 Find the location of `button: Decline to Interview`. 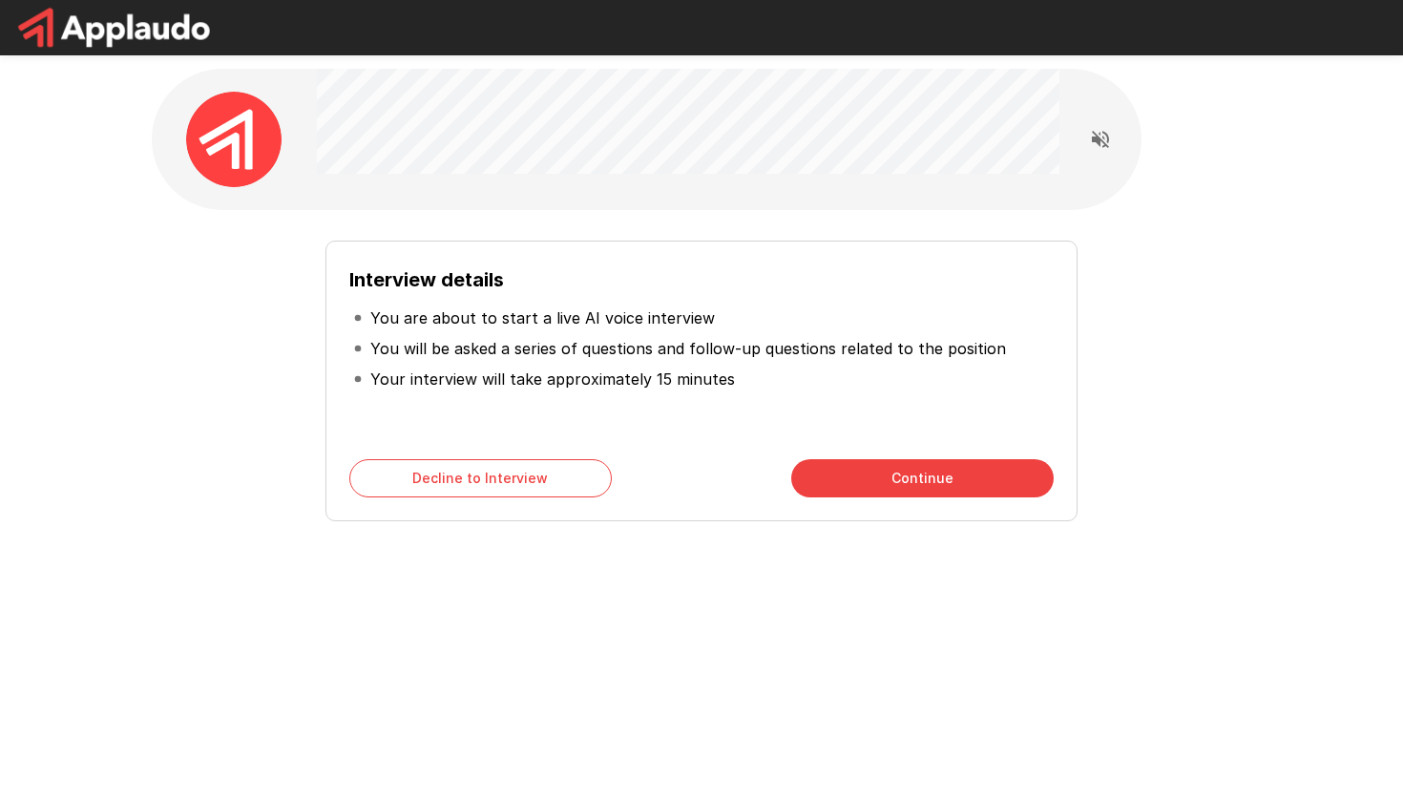

button: Decline to Interview is located at coordinates (480, 478).